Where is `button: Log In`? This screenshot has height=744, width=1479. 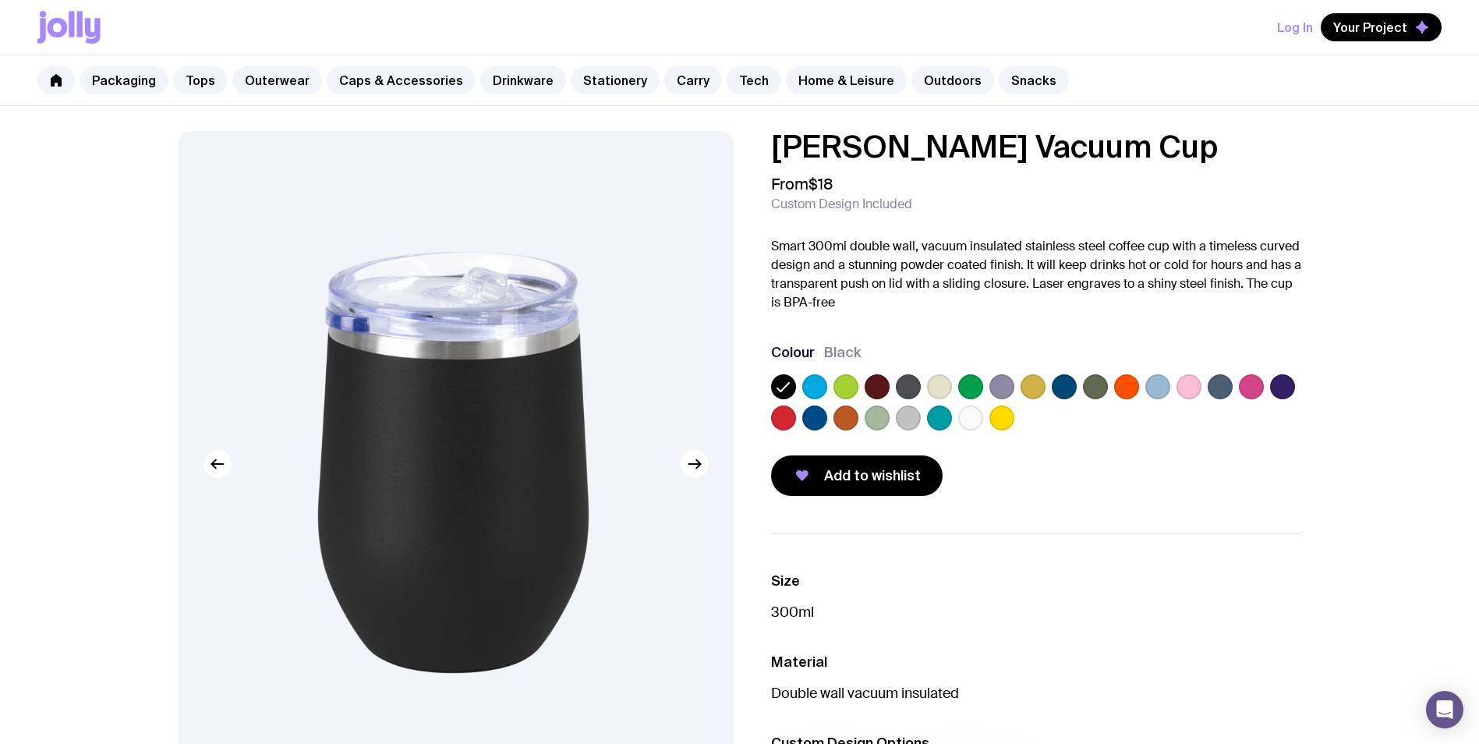
button: Log In is located at coordinates (1295, 27).